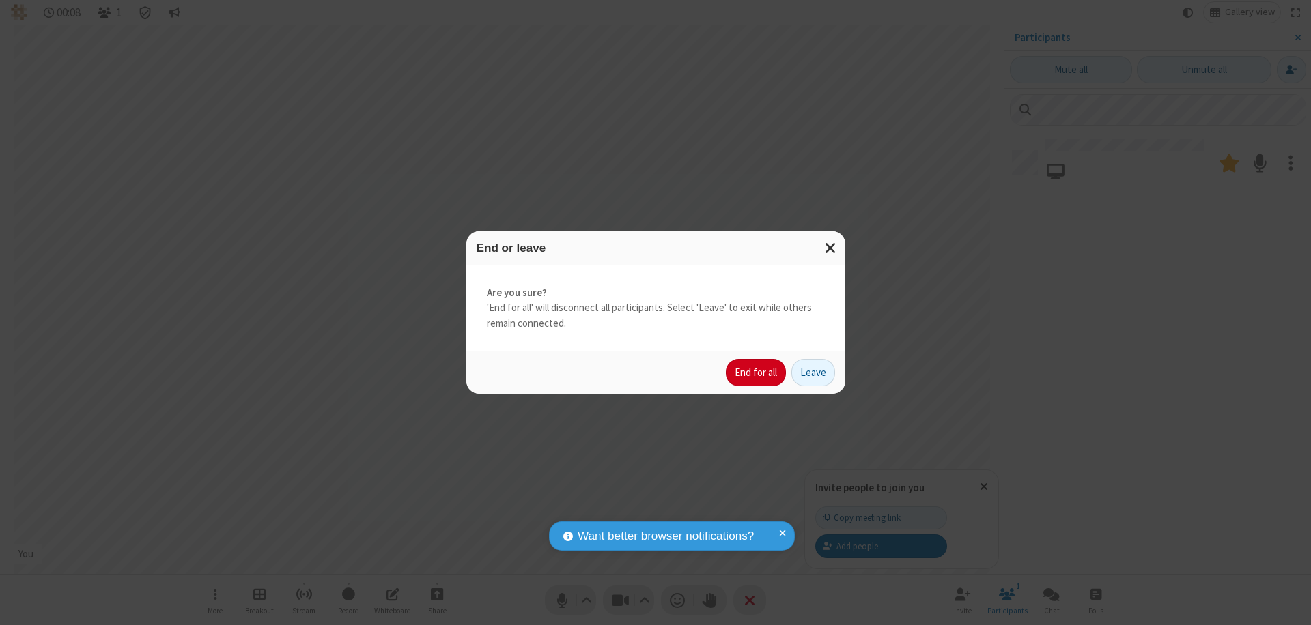 The height and width of the screenshot is (625, 1311). What do you see at coordinates (655, 248) in the screenshot?
I see `h3: End or leave` at bounding box center [655, 248].